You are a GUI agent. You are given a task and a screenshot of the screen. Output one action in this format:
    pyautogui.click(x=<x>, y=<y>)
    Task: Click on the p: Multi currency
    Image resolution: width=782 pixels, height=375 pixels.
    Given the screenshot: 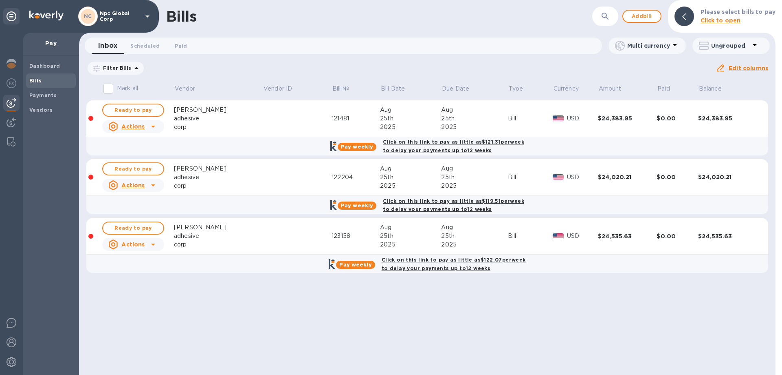 What is the action you would take?
    pyautogui.click(x=649, y=46)
    